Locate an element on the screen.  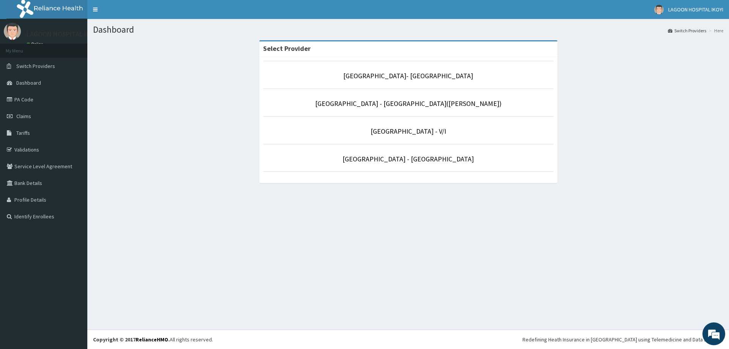
footer: All rights reserved. is located at coordinates (408, 339).